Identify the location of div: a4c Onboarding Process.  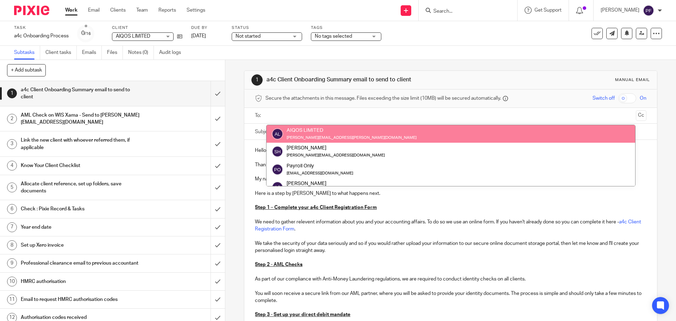
(41, 36).